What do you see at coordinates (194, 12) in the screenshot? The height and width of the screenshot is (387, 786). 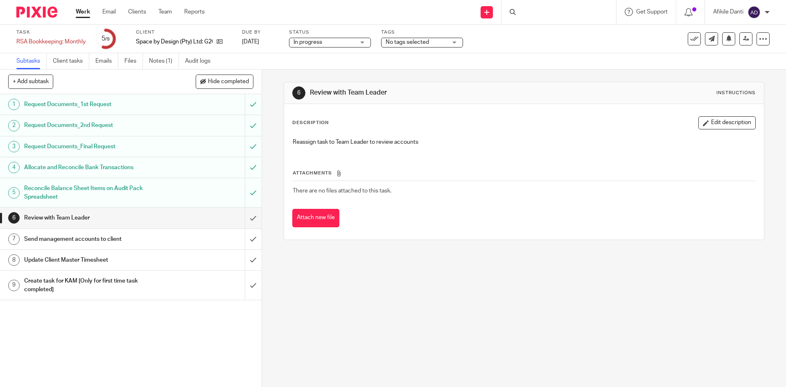 I see `a: Reports` at bounding box center [194, 12].